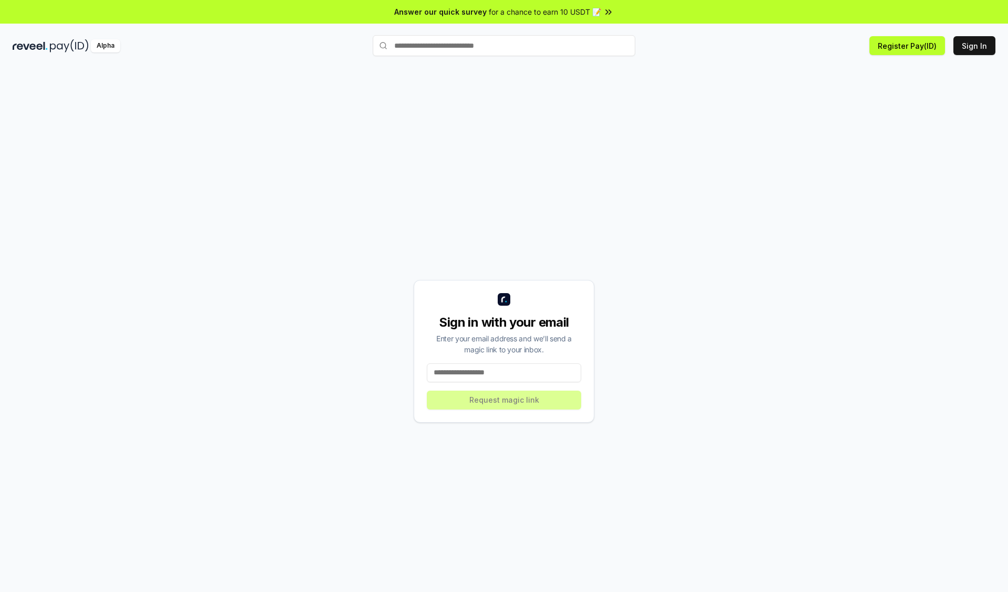 Image resolution: width=1008 pixels, height=592 pixels. Describe the element at coordinates (504, 323) in the screenshot. I see `div: Sign in with your email` at that location.